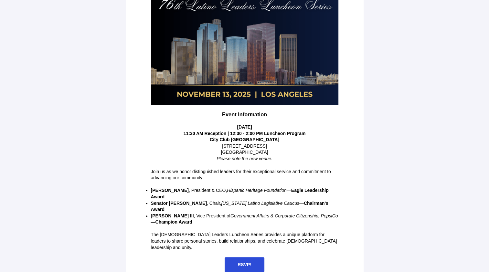 Image resolution: width=489 pixels, height=272 pixels. Describe the element at coordinates (245, 133) in the screenshot. I see `strong: 11:30 AM Reception | 12:30 - 2:00 PM Luncheon Program` at that location.